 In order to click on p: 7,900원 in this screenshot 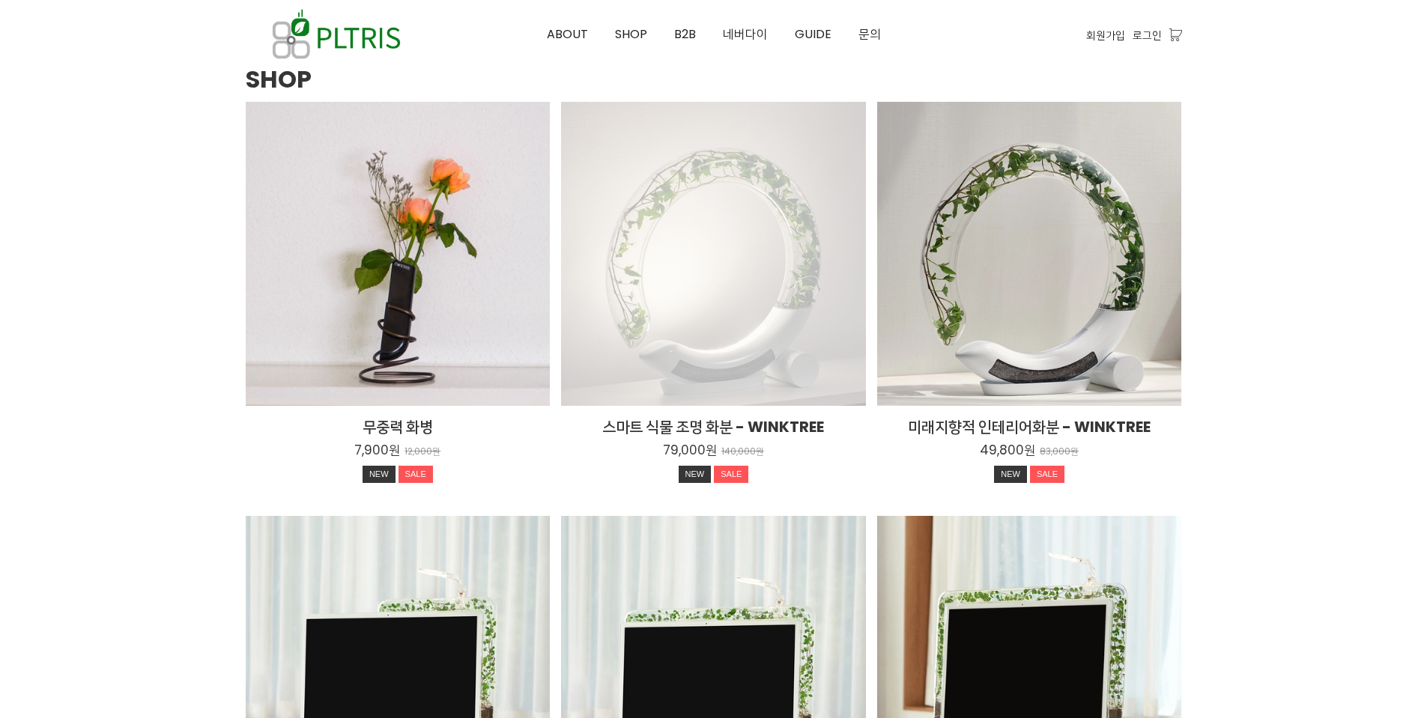, I will do `click(377, 450)`.